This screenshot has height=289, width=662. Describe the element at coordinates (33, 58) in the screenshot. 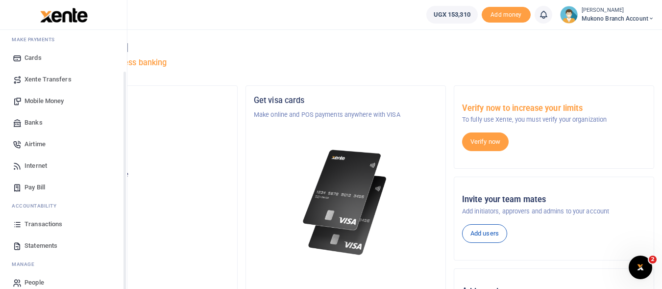

I see `span: Cards` at that location.